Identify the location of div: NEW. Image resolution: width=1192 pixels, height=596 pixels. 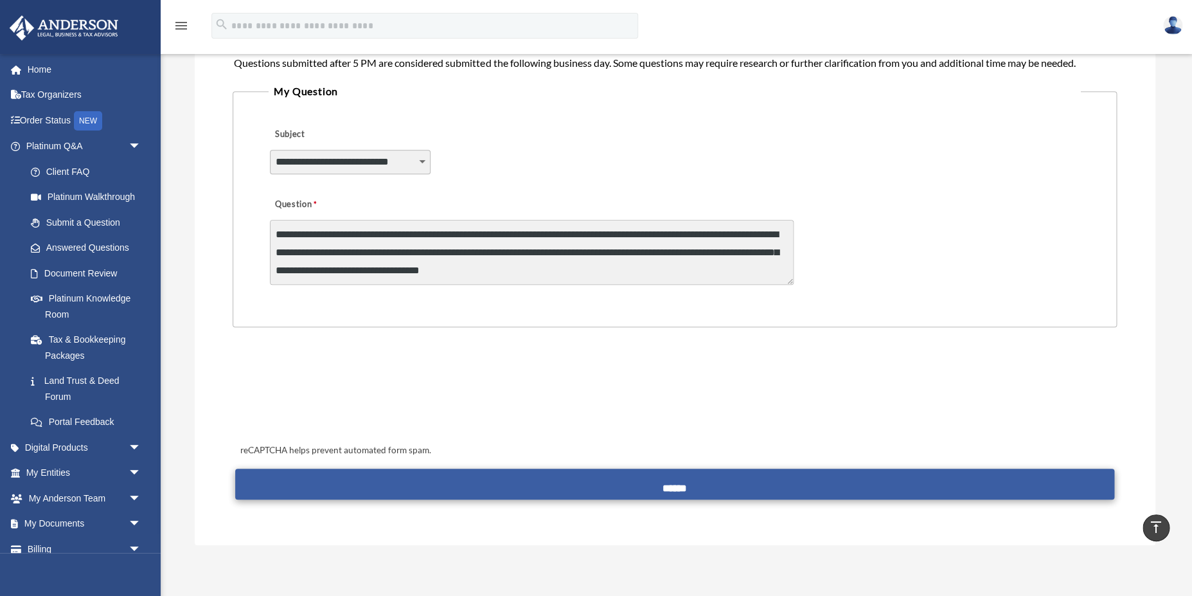
(88, 121).